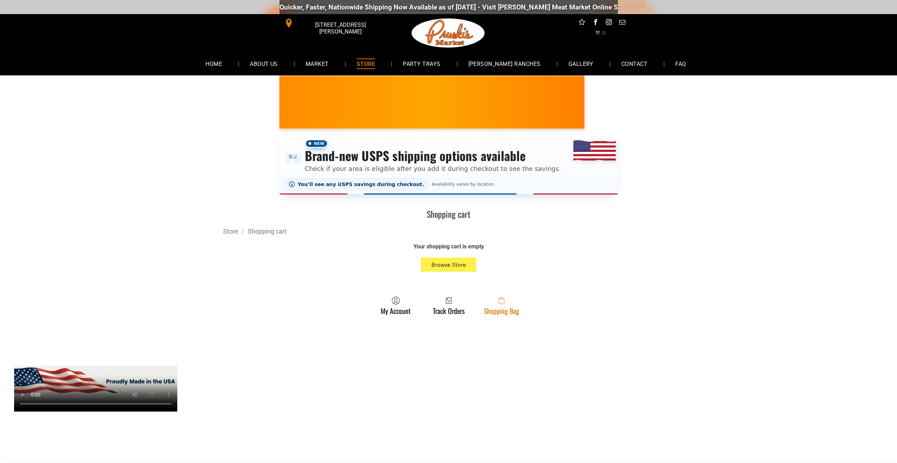 The image size is (897, 463). I want to click on a: PARTY TRAYS, so click(422, 63).